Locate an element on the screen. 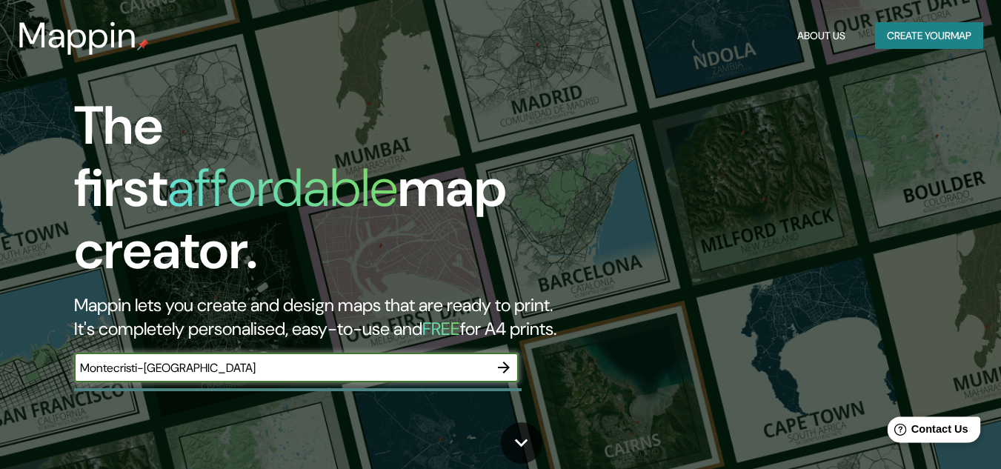 The image size is (1001, 469). button: Create yourmap is located at coordinates (929, 36).